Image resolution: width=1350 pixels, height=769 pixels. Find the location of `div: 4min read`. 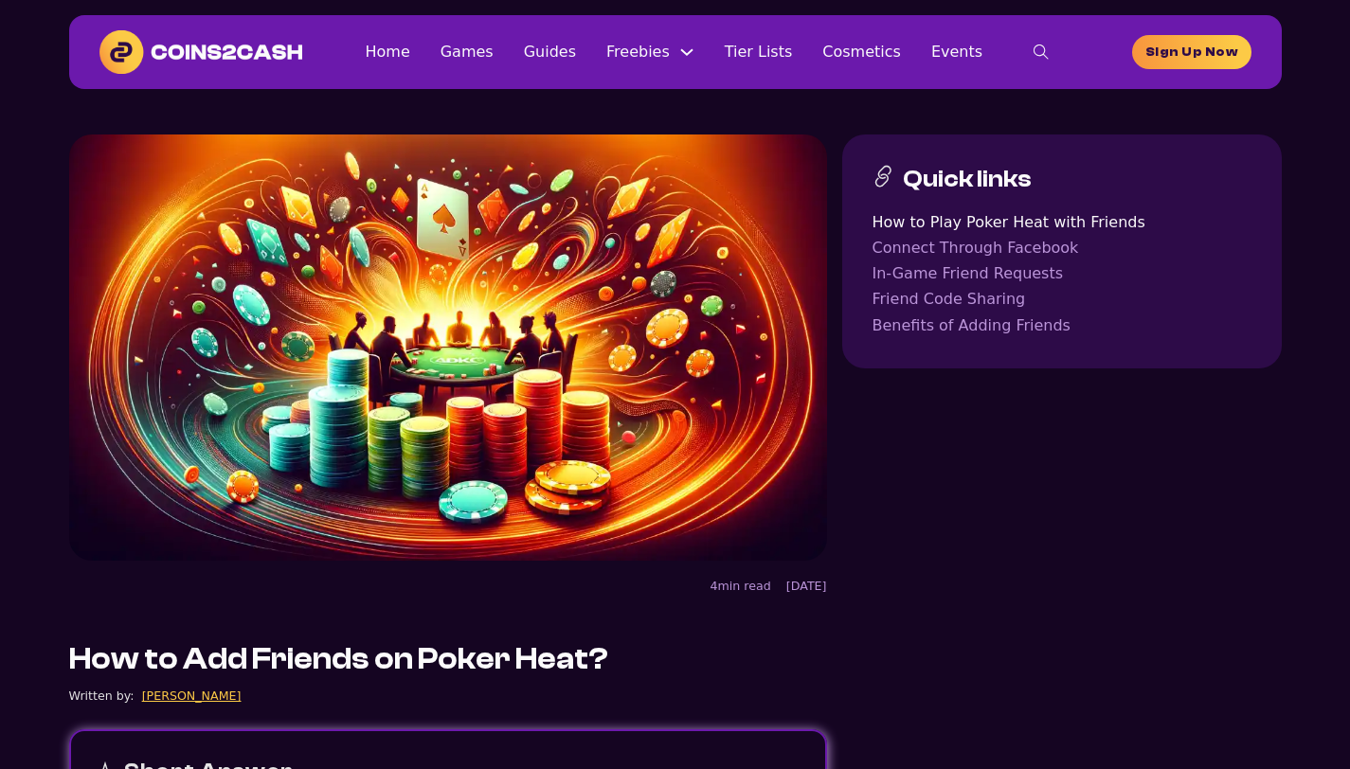

div: 4min read is located at coordinates (741, 586).